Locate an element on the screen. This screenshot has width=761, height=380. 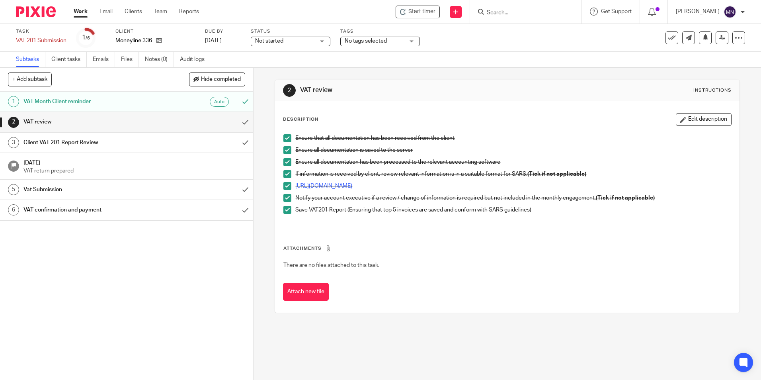
div: Instructions is located at coordinates (713, 90).